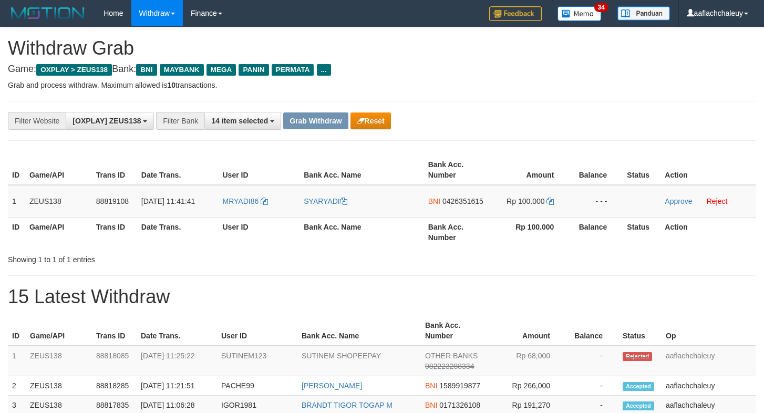  I want to click on span: MAYBANK, so click(182, 70).